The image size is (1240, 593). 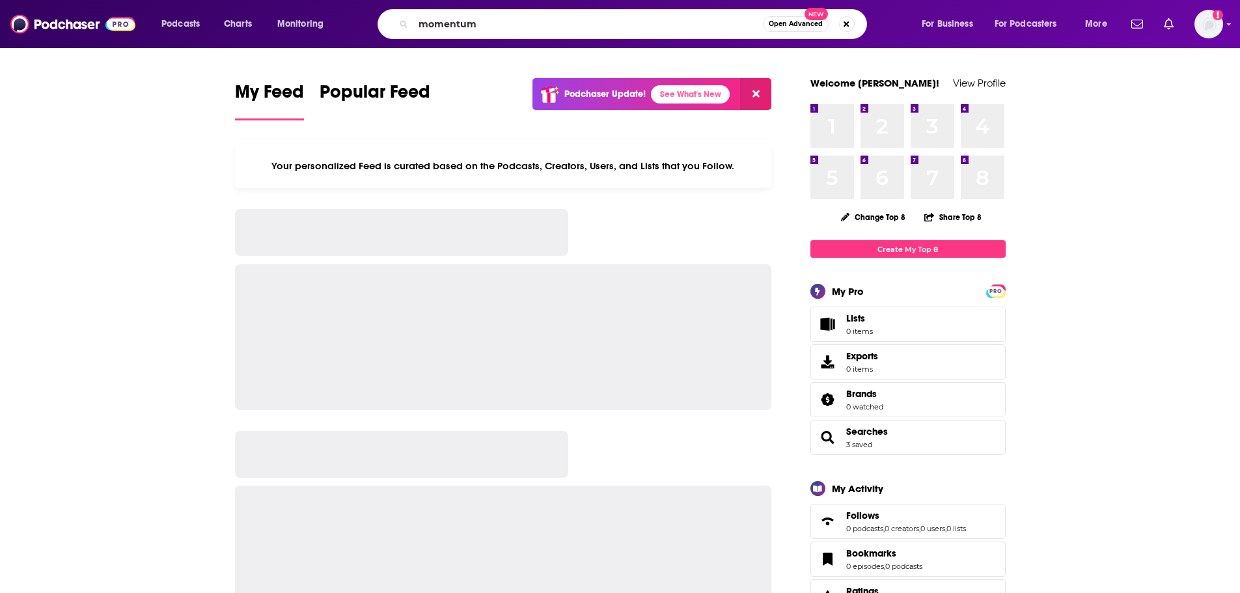 I want to click on a: 0 users, so click(x=933, y=529).